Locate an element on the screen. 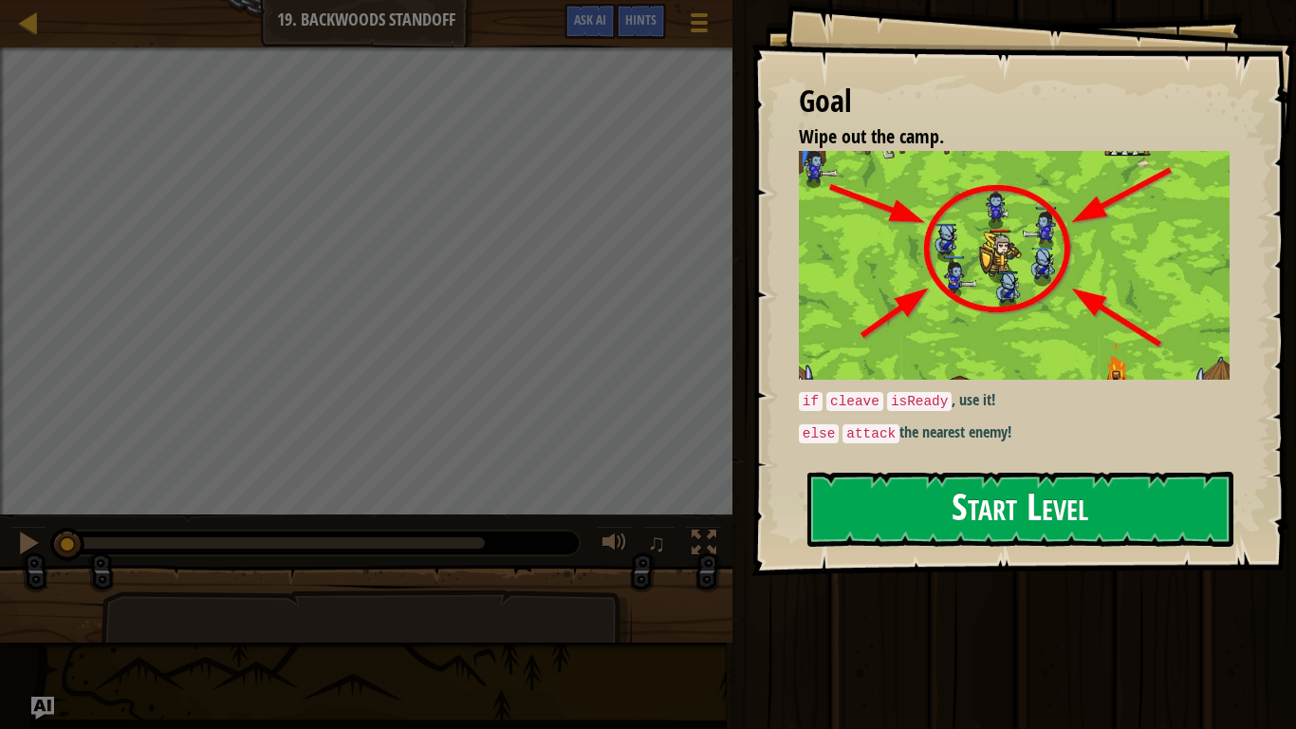 The height and width of the screenshot is (729, 1296). button: Toggle fullscreen is located at coordinates (704, 544).